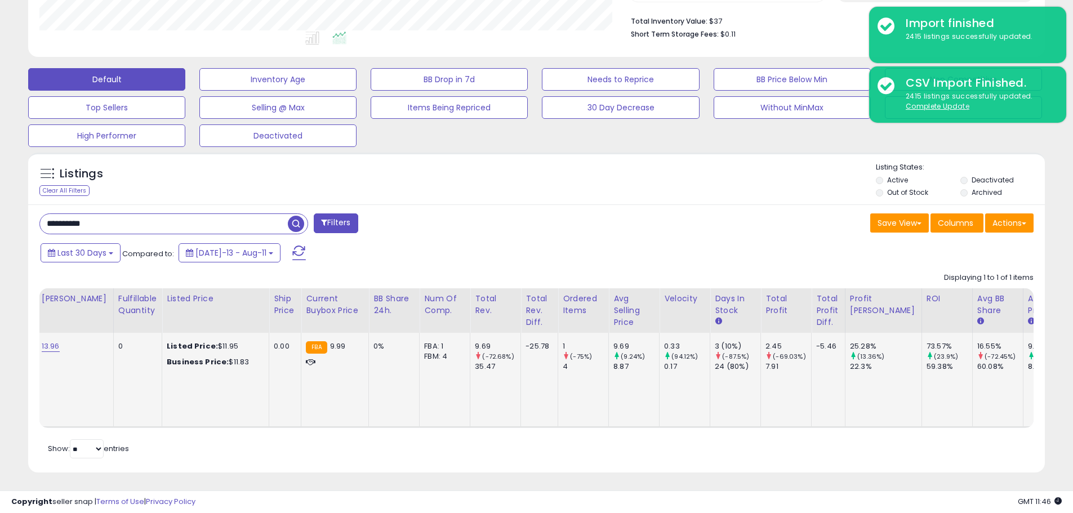  I want to click on button: Selling @ Max, so click(278, 108).